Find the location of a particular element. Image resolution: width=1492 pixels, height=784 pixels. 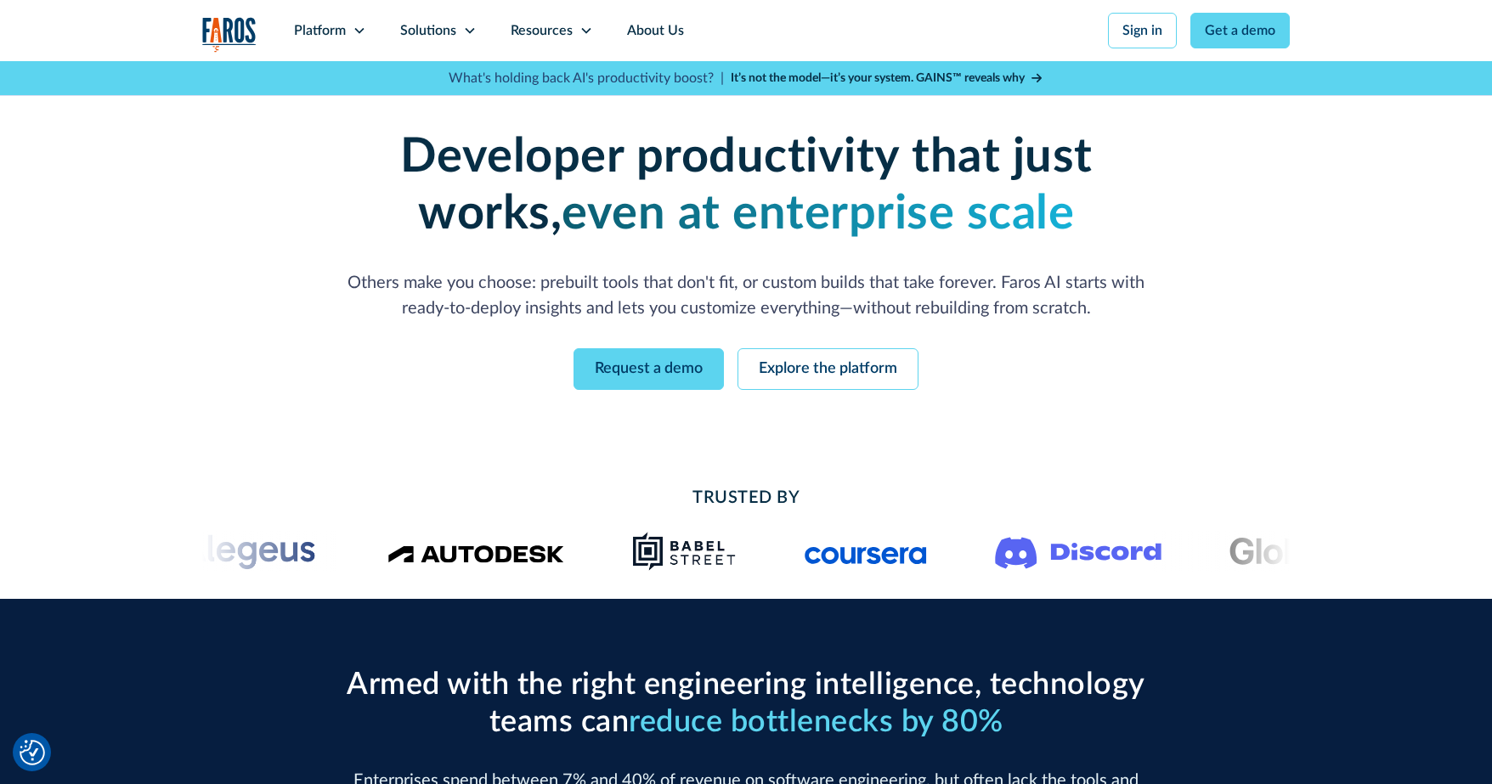

h2: Trusted By is located at coordinates (746, 498).